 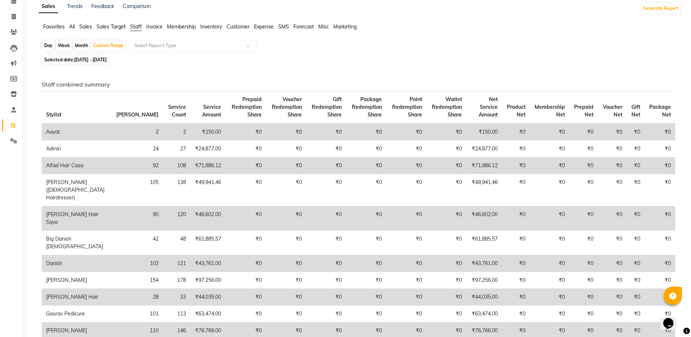 I want to click on td: ₹49,941.46, so click(x=484, y=190).